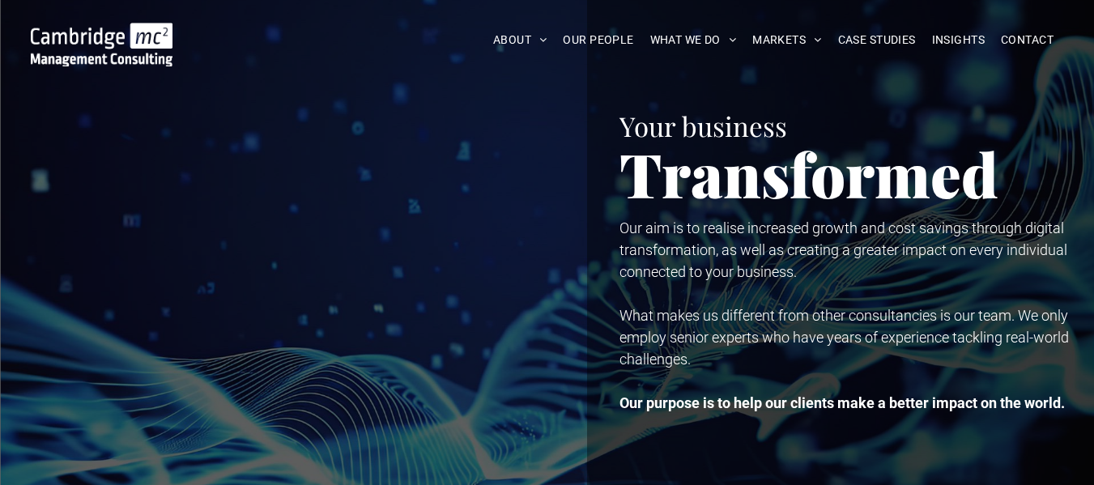 This screenshot has width=1094, height=485. I want to click on span: Transformed, so click(809, 173).